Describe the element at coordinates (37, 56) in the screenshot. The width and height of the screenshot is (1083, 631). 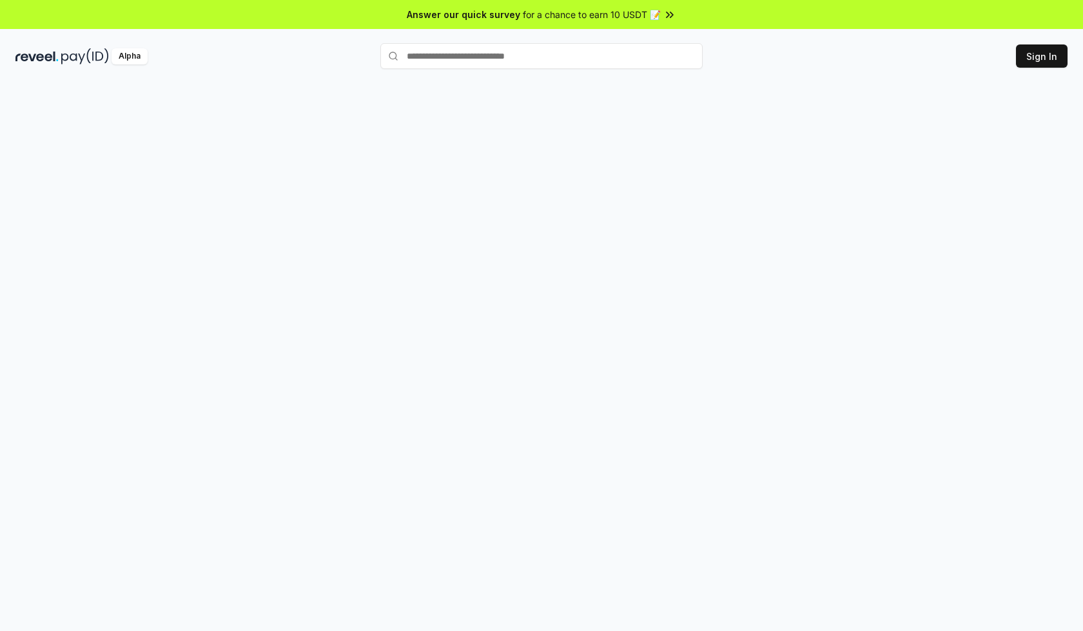
I see `img: reveel_dark` at that location.